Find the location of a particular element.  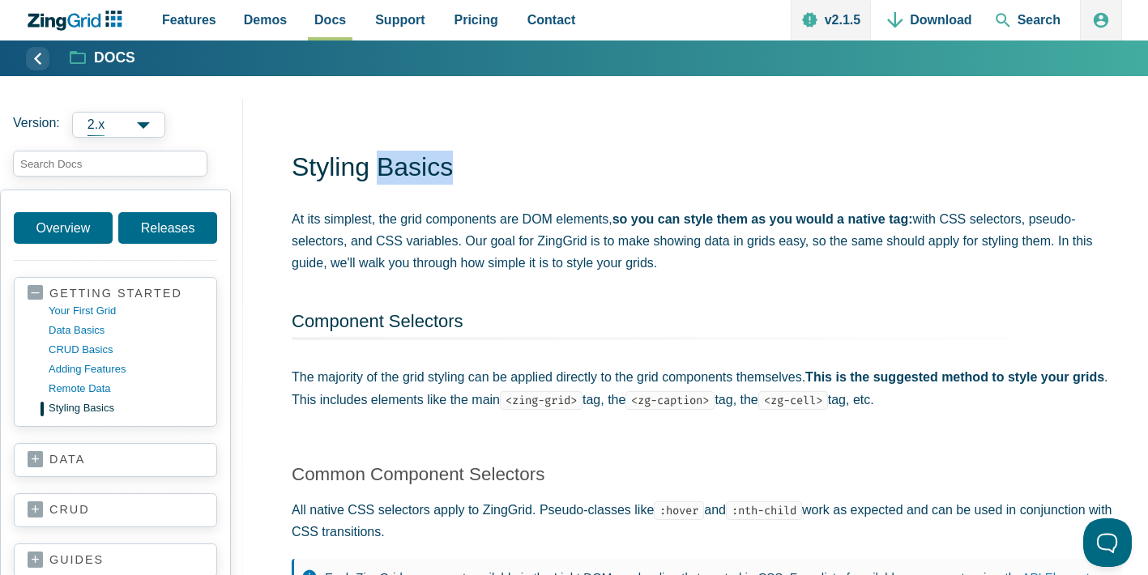

span: Version: is located at coordinates (36, 125).